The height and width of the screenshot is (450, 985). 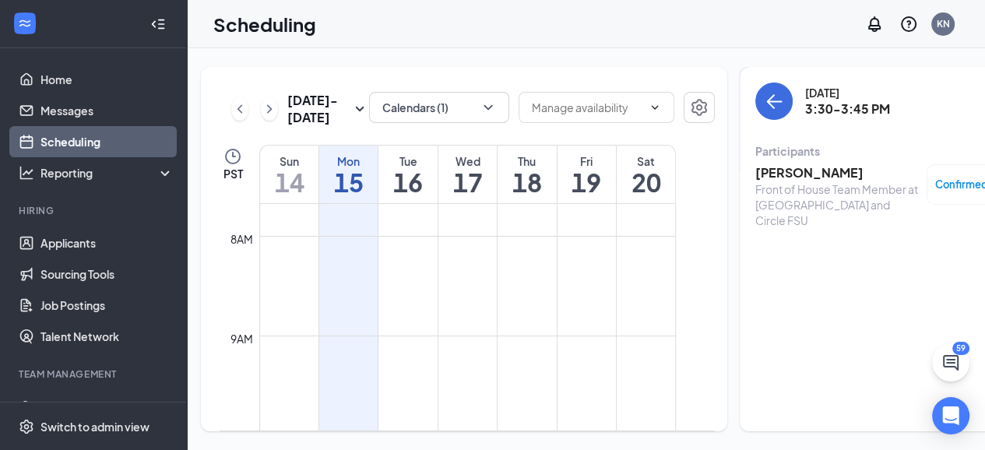 I want to click on div: Tue, so click(x=407, y=161).